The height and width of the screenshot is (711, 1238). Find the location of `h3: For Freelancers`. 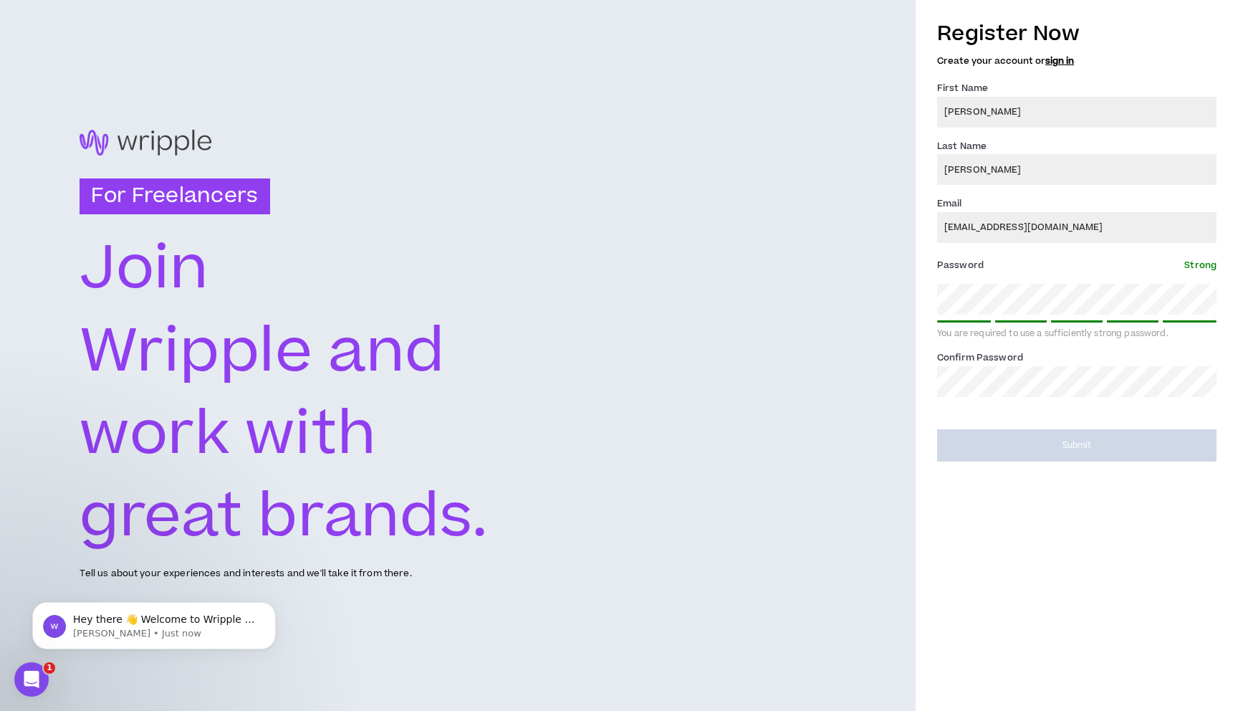

h3: For Freelancers is located at coordinates (174, 196).